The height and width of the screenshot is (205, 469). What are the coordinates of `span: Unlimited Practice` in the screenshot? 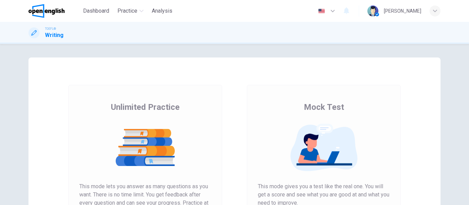 It's located at (145, 107).